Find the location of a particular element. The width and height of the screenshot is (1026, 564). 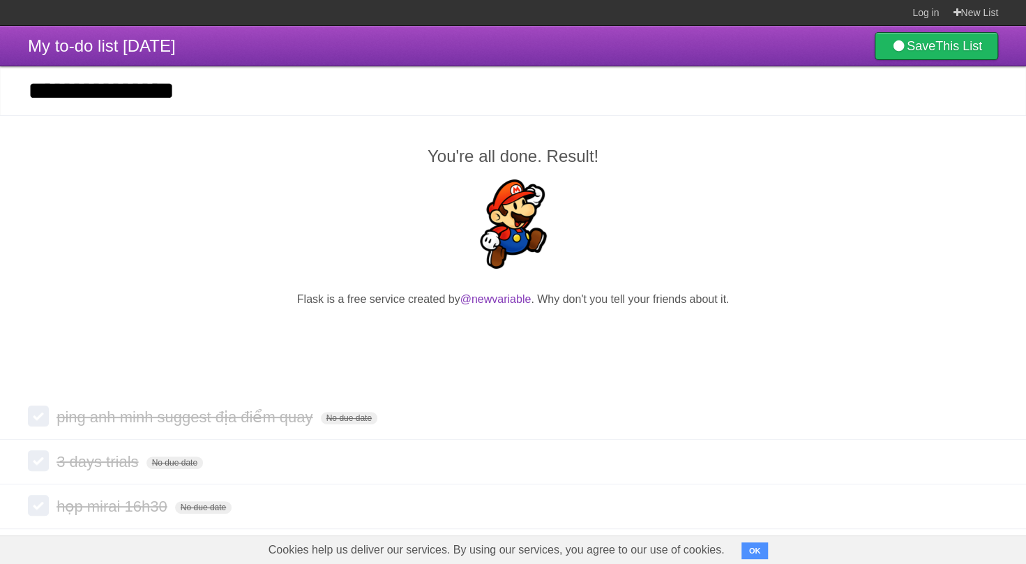

span: họp mirai 16h30 is located at coordinates (114, 506).